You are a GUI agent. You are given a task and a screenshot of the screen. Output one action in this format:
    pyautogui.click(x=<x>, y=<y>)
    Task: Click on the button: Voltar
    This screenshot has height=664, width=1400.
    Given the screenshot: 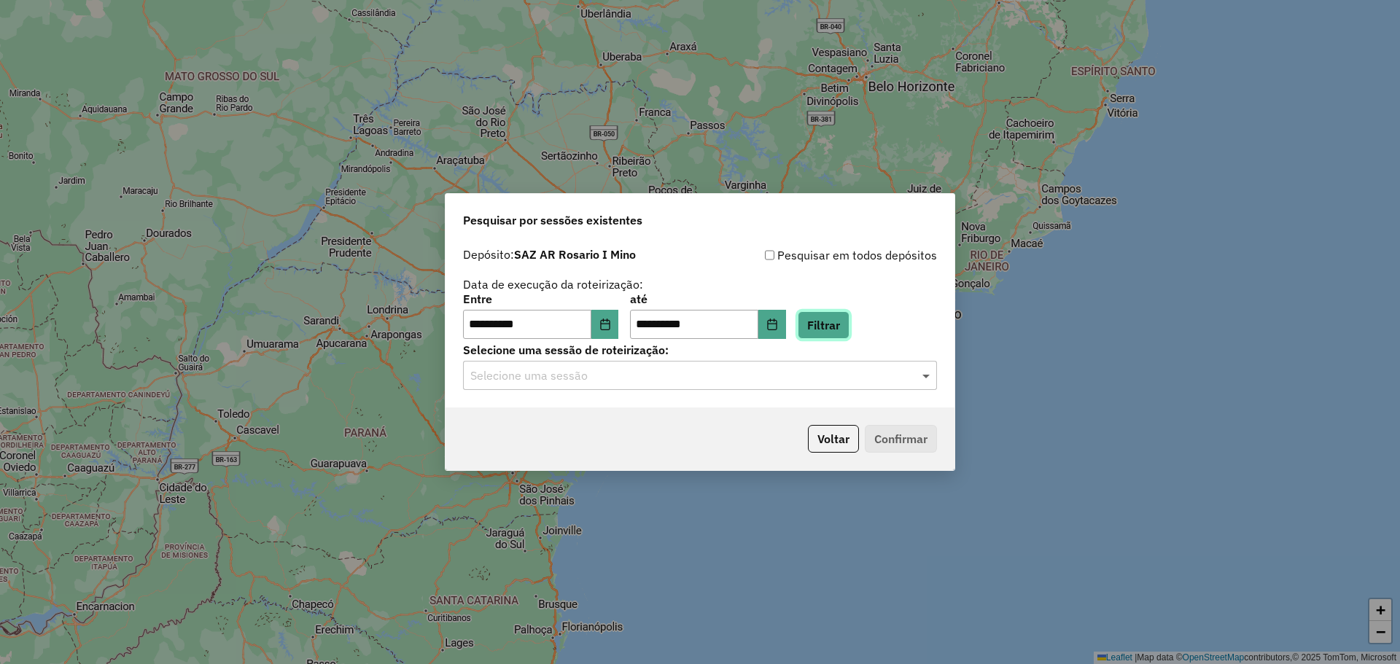 What is the action you would take?
    pyautogui.click(x=833, y=439)
    